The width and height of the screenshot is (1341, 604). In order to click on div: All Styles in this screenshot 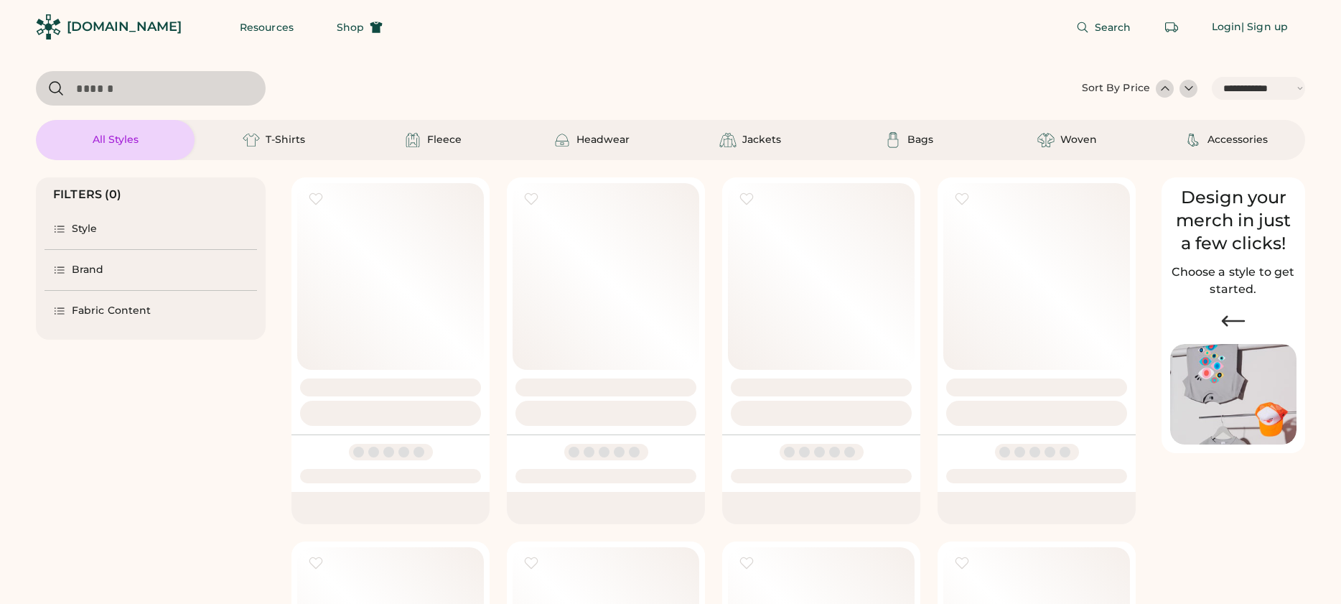, I will do `click(116, 140)`.